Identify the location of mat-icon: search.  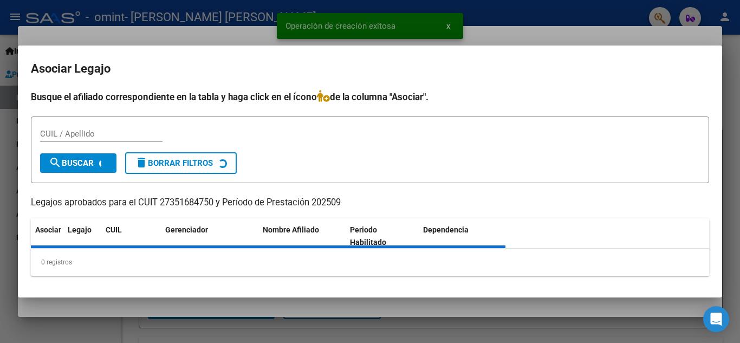
(55, 163).